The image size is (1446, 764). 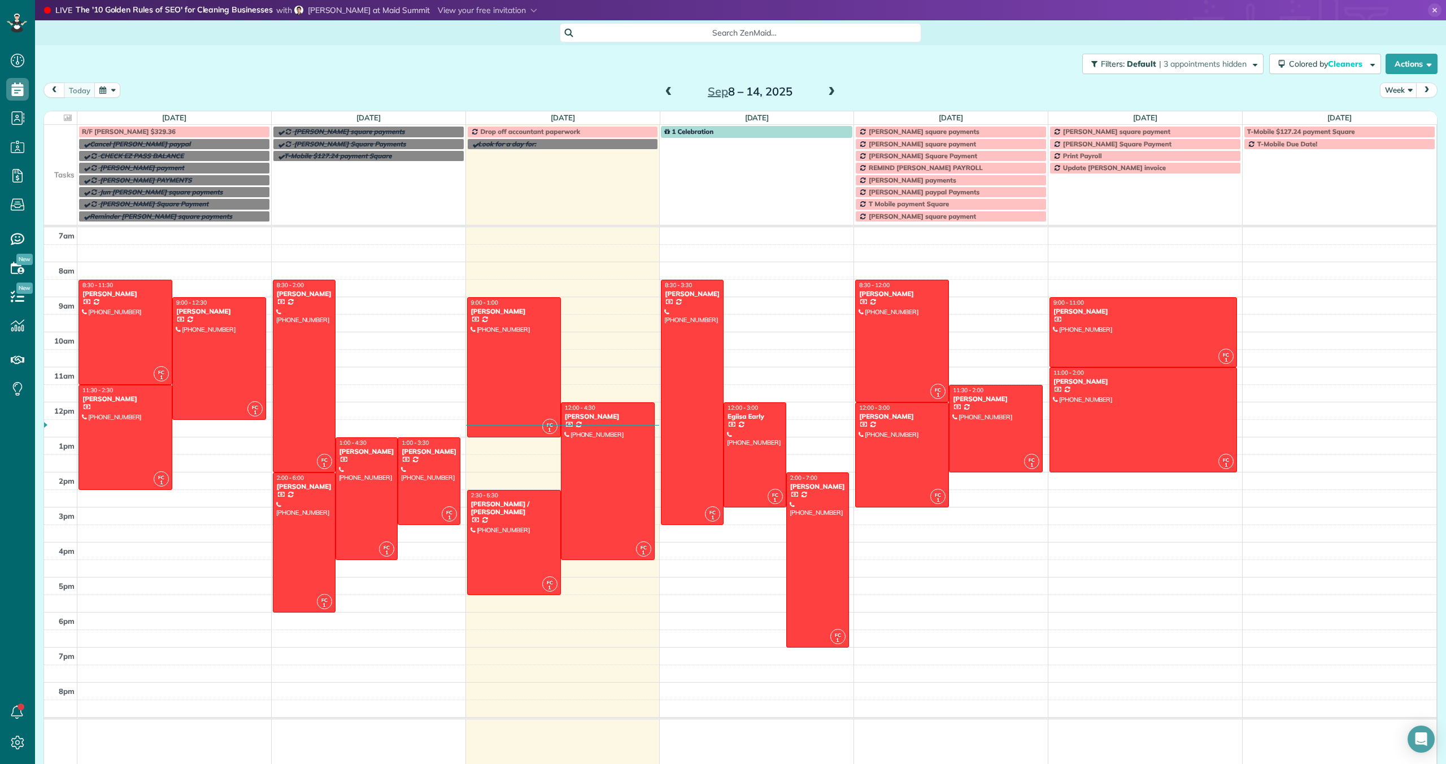 What do you see at coordinates (54, 90) in the screenshot?
I see `button: prev` at bounding box center [54, 90].